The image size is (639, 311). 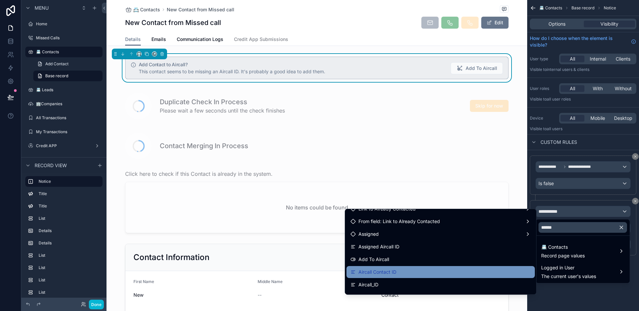 What do you see at coordinates (232, 71) in the screenshot?
I see `span: This contact seems to be missing an Aircall ID. It's probably a good idea to add them.` at bounding box center [232, 71].